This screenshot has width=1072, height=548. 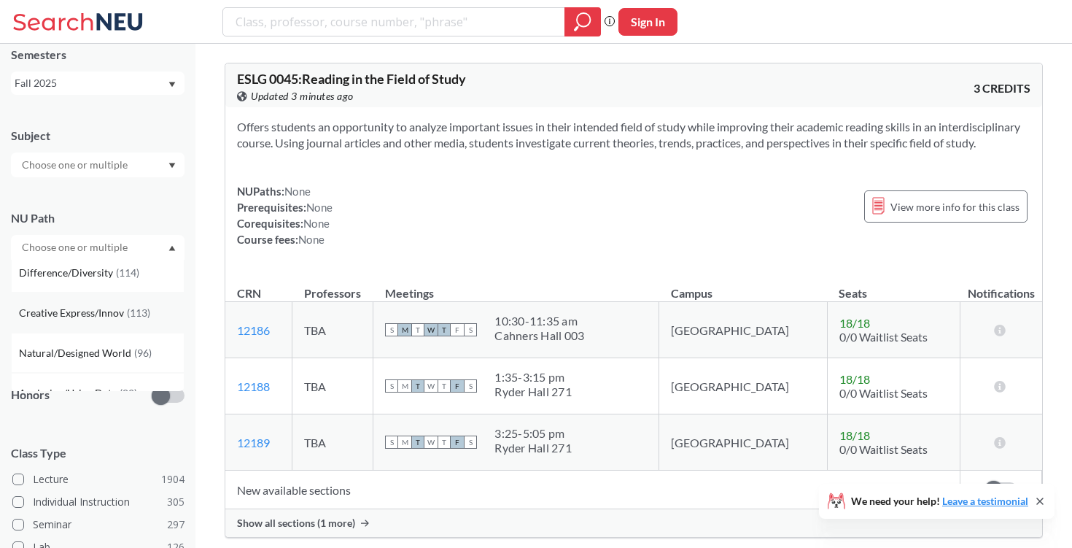 I want to click on a: 12188, so click(x=253, y=386).